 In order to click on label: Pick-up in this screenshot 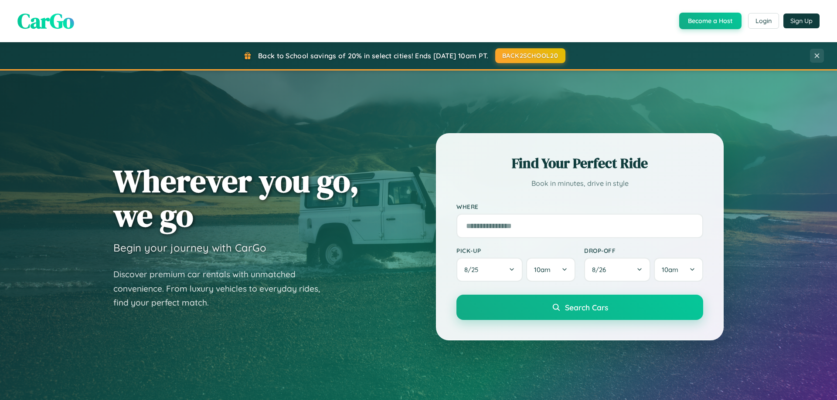, I will do `click(515, 251)`.